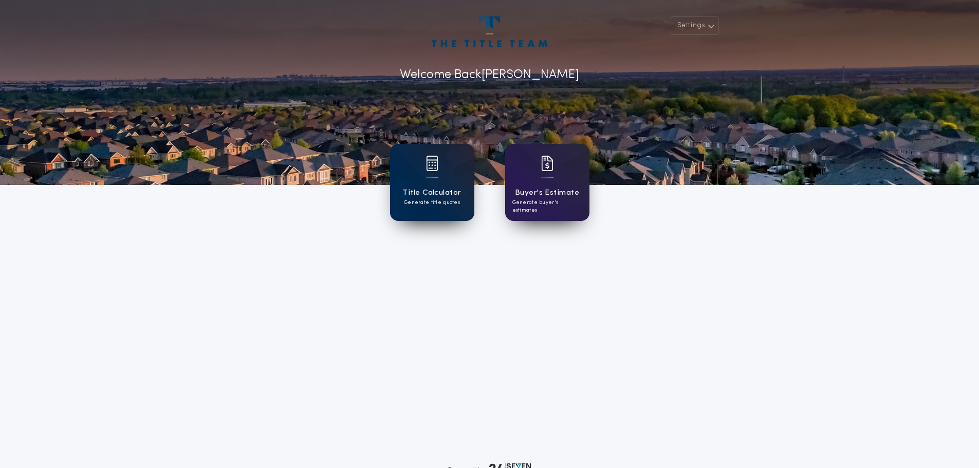 This screenshot has height=468, width=979. What do you see at coordinates (432, 193) in the screenshot?
I see `h1: Title Calculator` at bounding box center [432, 193].